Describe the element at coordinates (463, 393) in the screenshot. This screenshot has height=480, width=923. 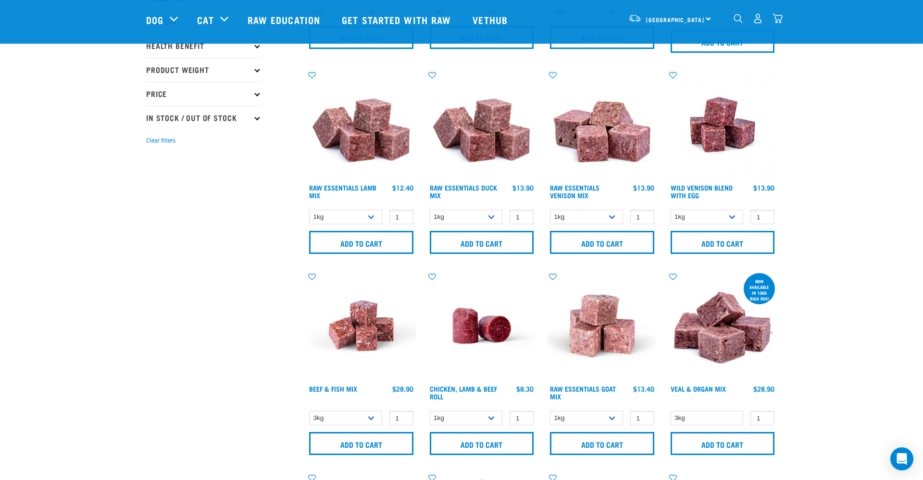
I see `a: Chicken, Lamb & Beef Roll` at that location.